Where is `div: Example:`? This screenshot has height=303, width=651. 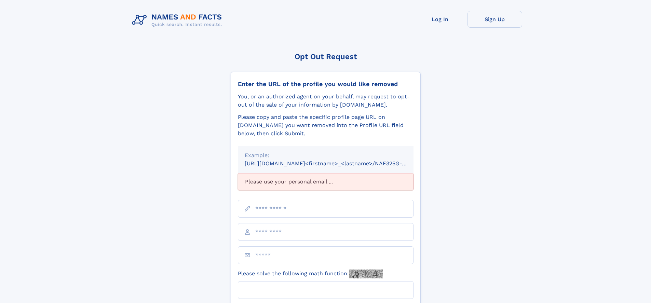 div: Example: is located at coordinates (325, 155).